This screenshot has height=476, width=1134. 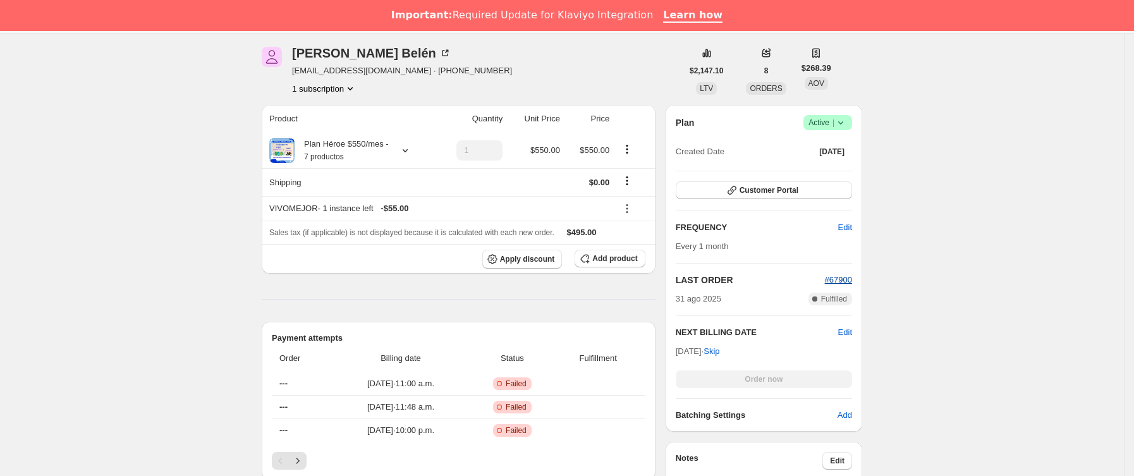 What do you see at coordinates (749, 461) in the screenshot?
I see `h3: Notes` at bounding box center [749, 461].